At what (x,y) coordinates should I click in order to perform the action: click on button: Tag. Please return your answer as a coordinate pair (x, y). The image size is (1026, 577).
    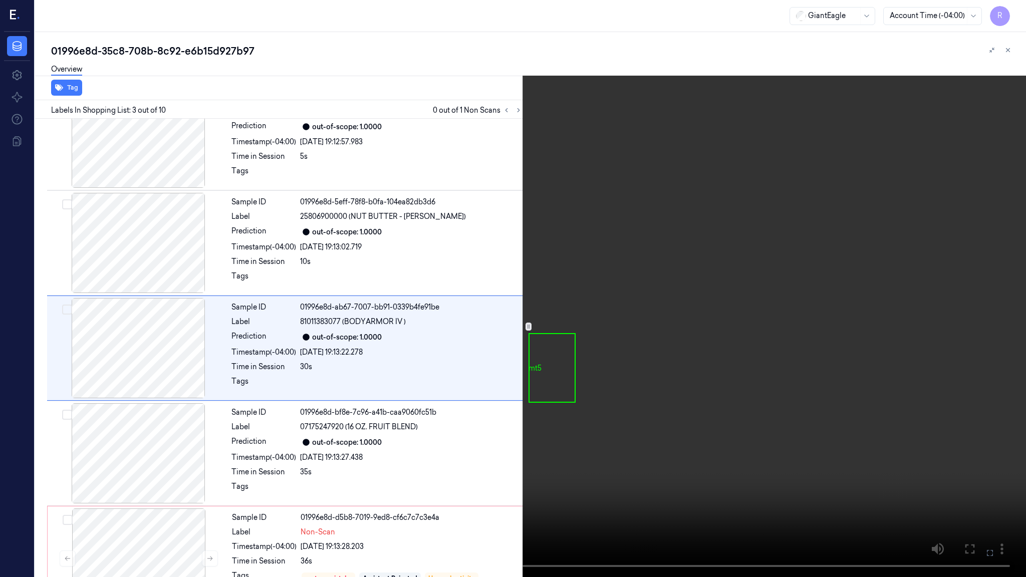
    Looking at the image, I should click on (67, 88).